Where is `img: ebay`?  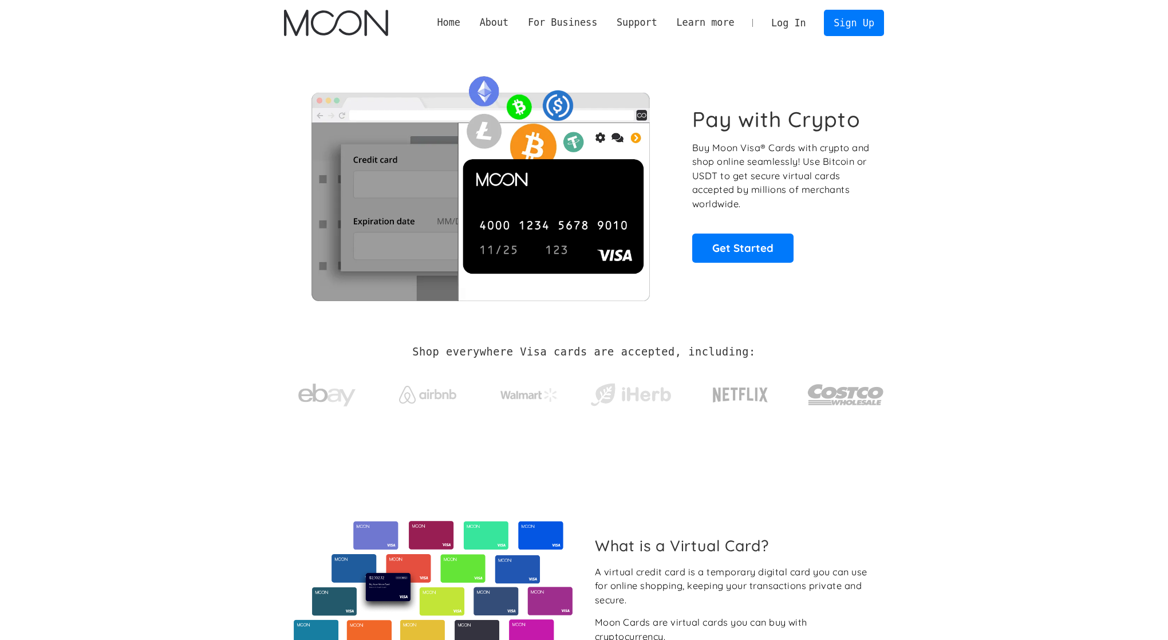
img: ebay is located at coordinates (327, 395).